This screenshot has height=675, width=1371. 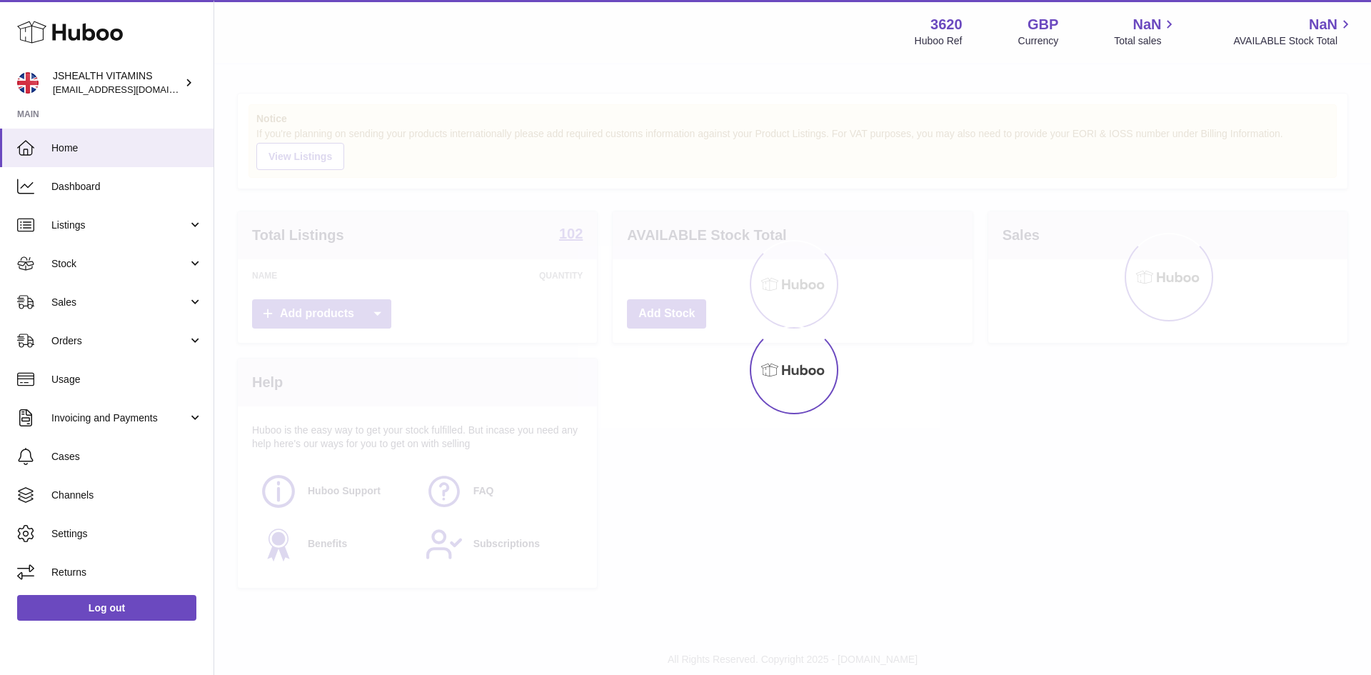 I want to click on span: Returns, so click(x=127, y=572).